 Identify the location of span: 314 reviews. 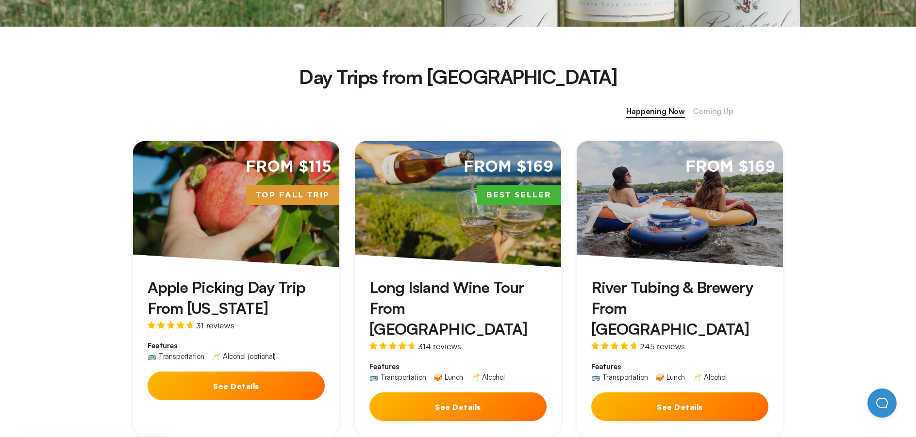
(439, 346).